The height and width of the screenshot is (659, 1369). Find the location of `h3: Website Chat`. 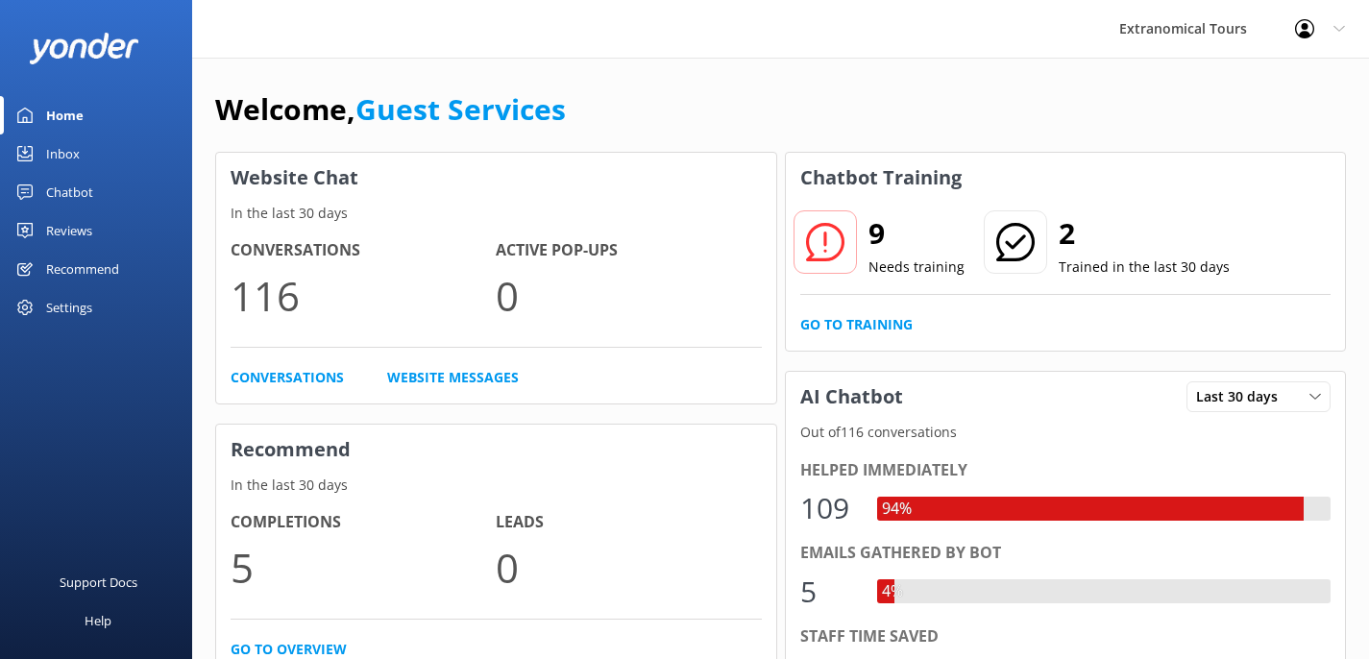

h3: Website Chat is located at coordinates (496, 178).